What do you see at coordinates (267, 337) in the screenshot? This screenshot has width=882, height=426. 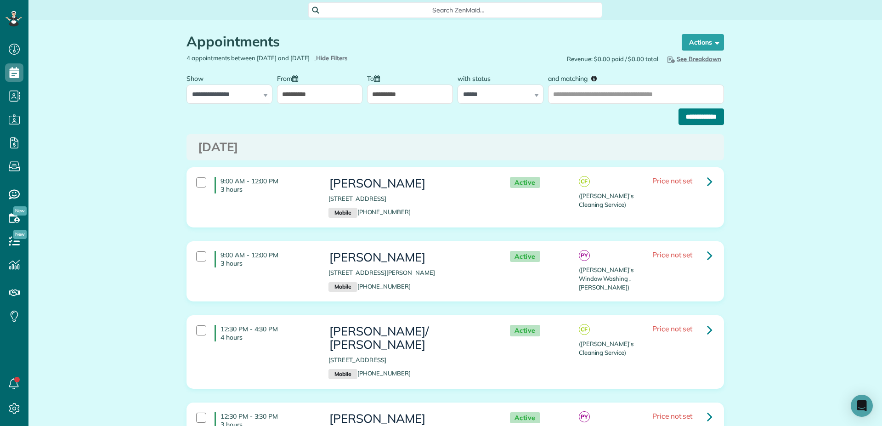 I see `p: 4 hours` at bounding box center [267, 337].